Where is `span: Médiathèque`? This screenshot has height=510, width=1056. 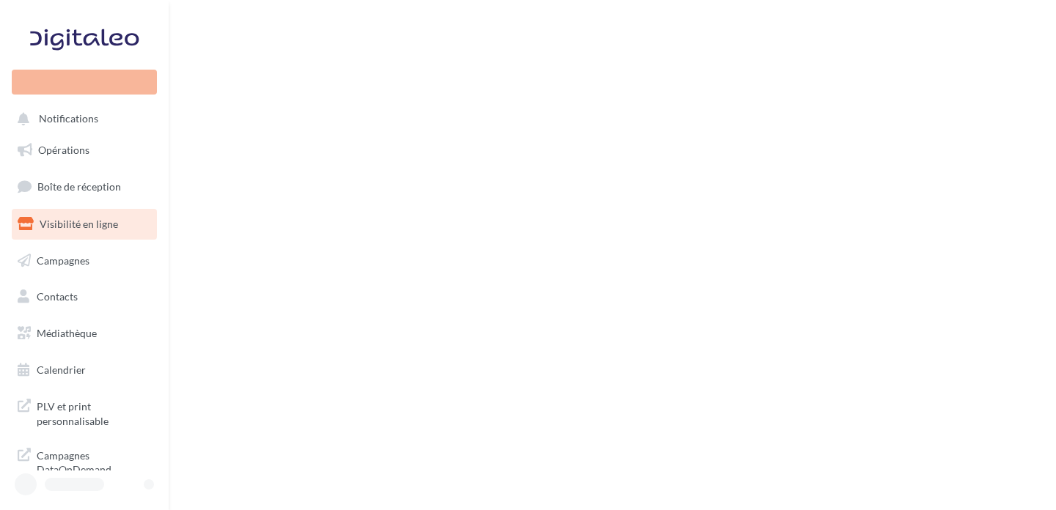
span: Médiathèque is located at coordinates (67, 333).